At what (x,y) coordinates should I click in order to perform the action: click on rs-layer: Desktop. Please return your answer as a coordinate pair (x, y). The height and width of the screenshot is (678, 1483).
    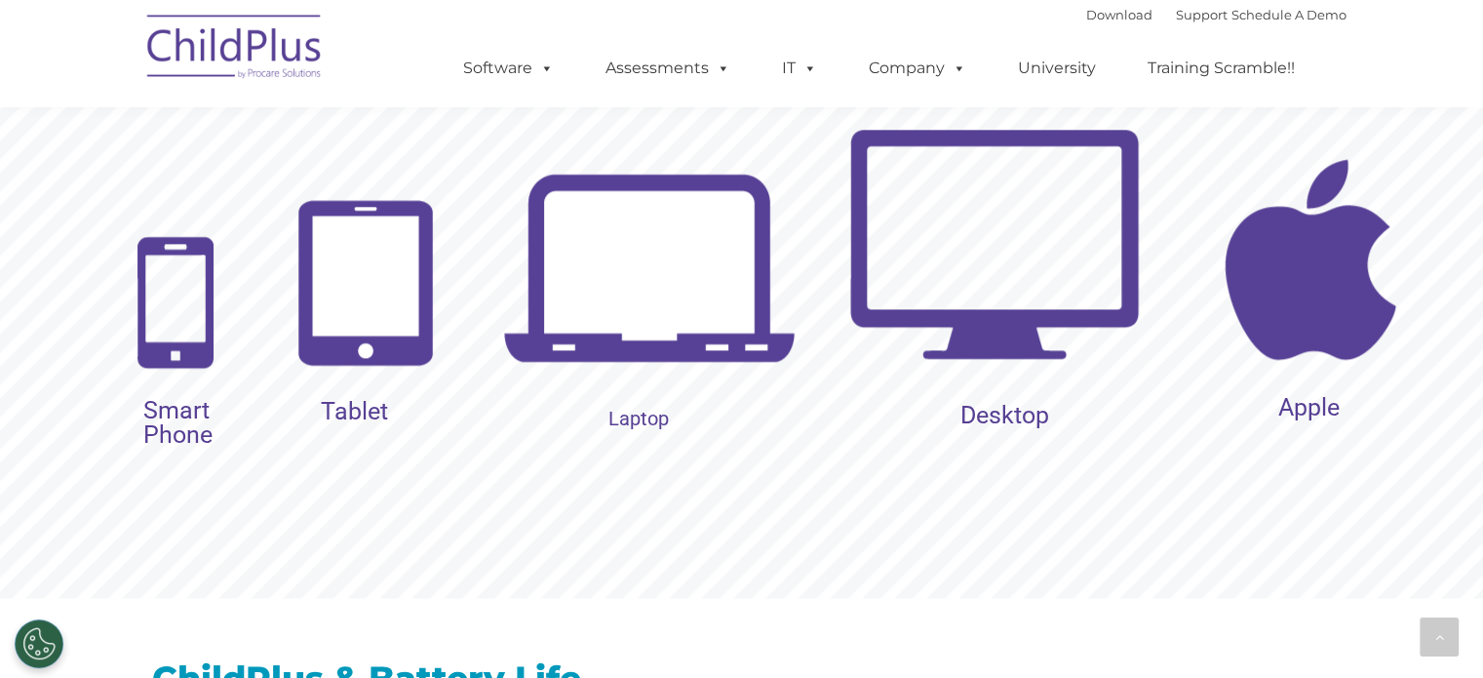
    Looking at the image, I should click on (1004, 414).